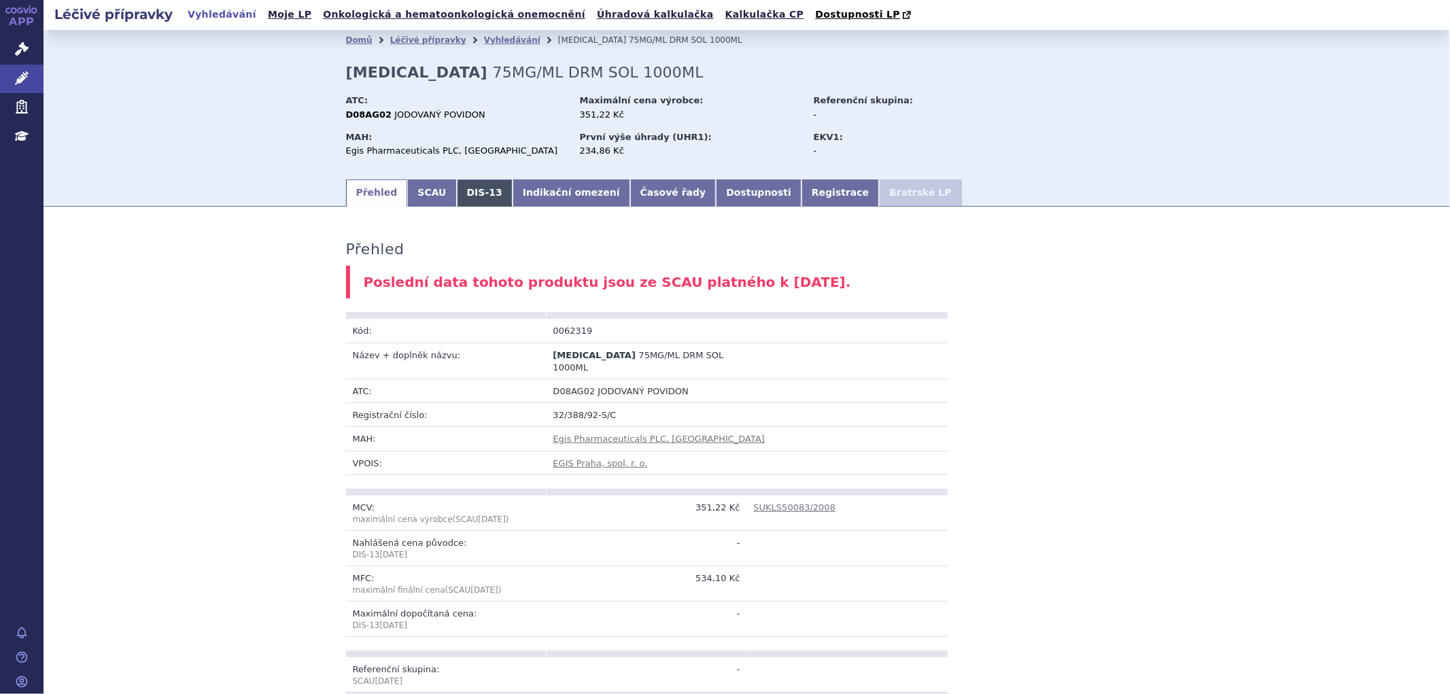 This screenshot has height=694, width=1450. I want to click on td: 351,22 Kč, so click(647, 513).